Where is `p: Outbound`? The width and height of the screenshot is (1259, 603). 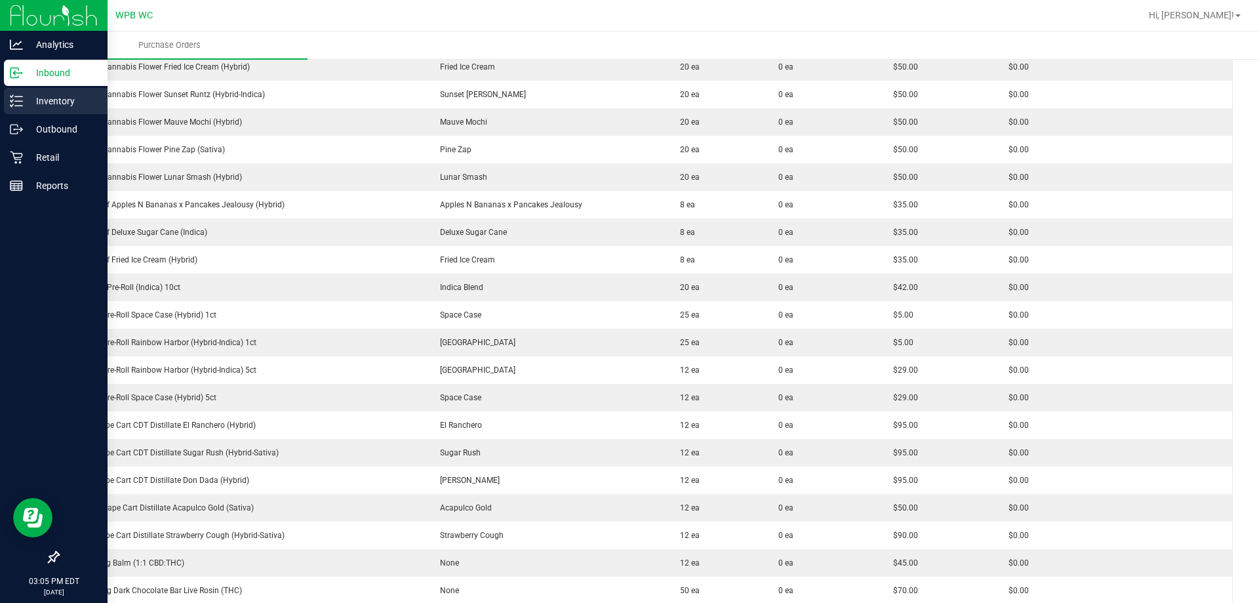 p: Outbound is located at coordinates (62, 129).